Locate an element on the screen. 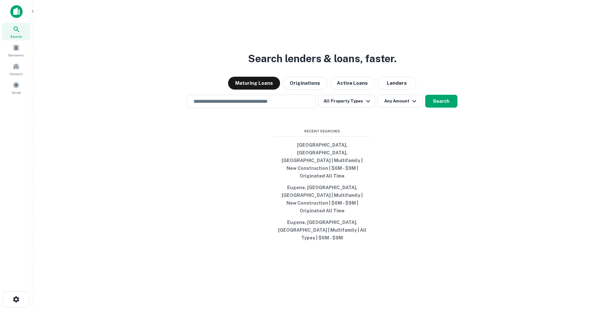  a: Contacts is located at coordinates (16, 69).